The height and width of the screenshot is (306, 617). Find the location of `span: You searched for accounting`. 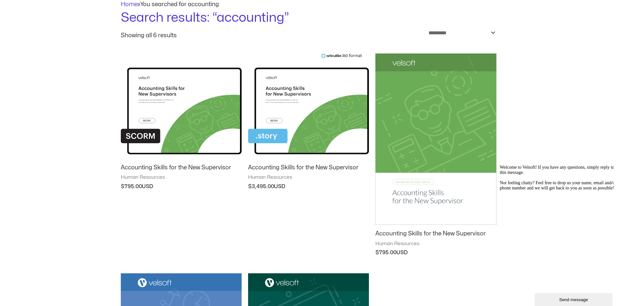

span: You searched for accounting is located at coordinates (179, 4).